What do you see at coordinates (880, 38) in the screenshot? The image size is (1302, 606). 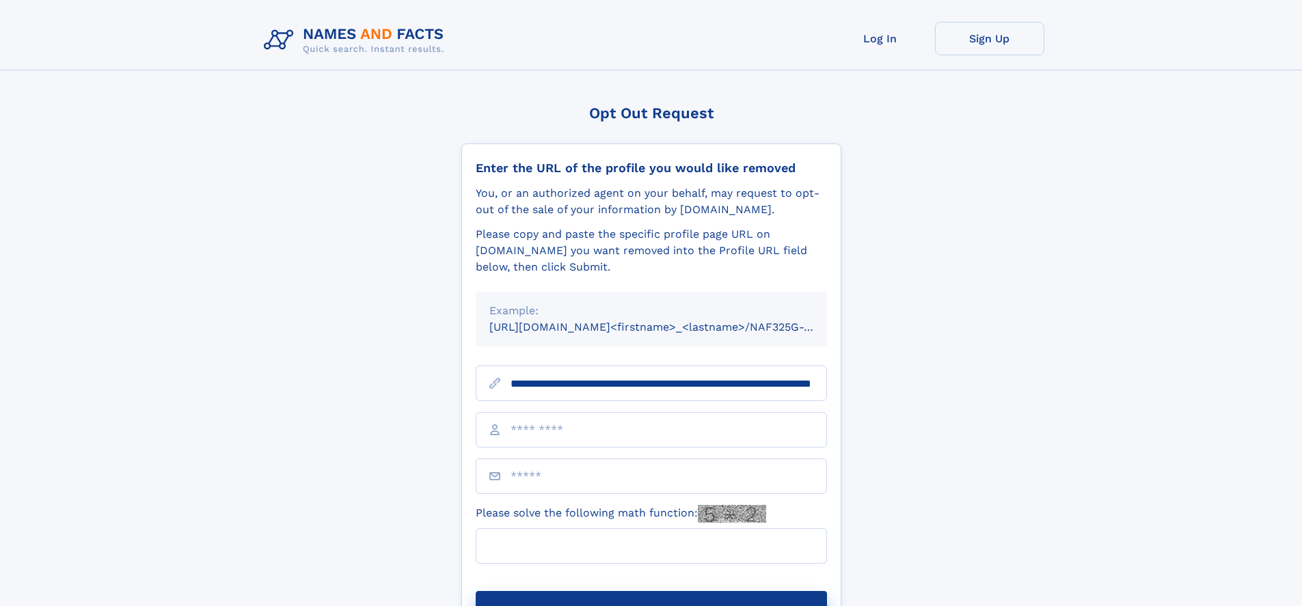 I see `a: Log In` at bounding box center [880, 38].